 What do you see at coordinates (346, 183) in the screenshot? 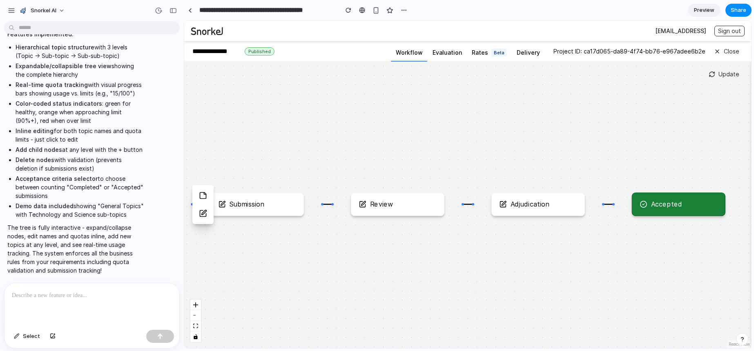
I see `div: Adjudication` at bounding box center [346, 183].